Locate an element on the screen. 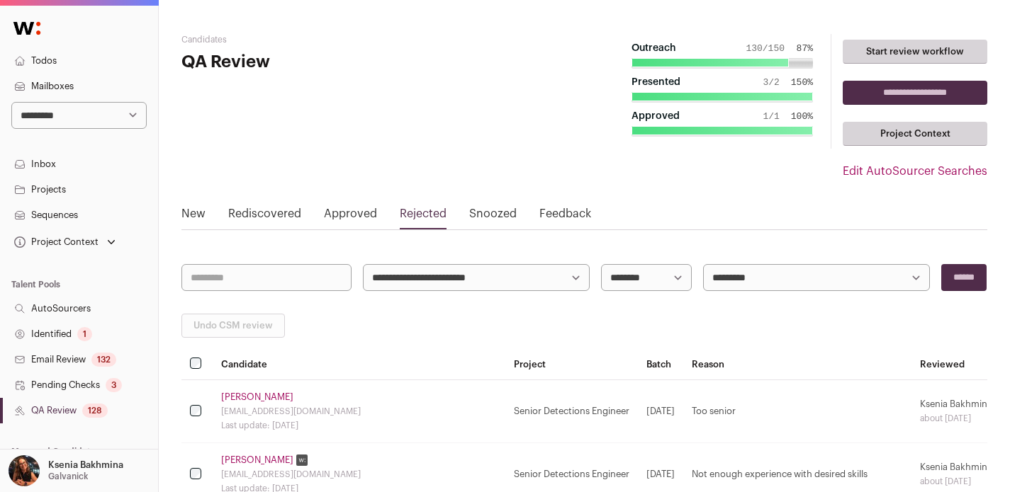 The image size is (1010, 492). div: 132 is located at coordinates (103, 360).